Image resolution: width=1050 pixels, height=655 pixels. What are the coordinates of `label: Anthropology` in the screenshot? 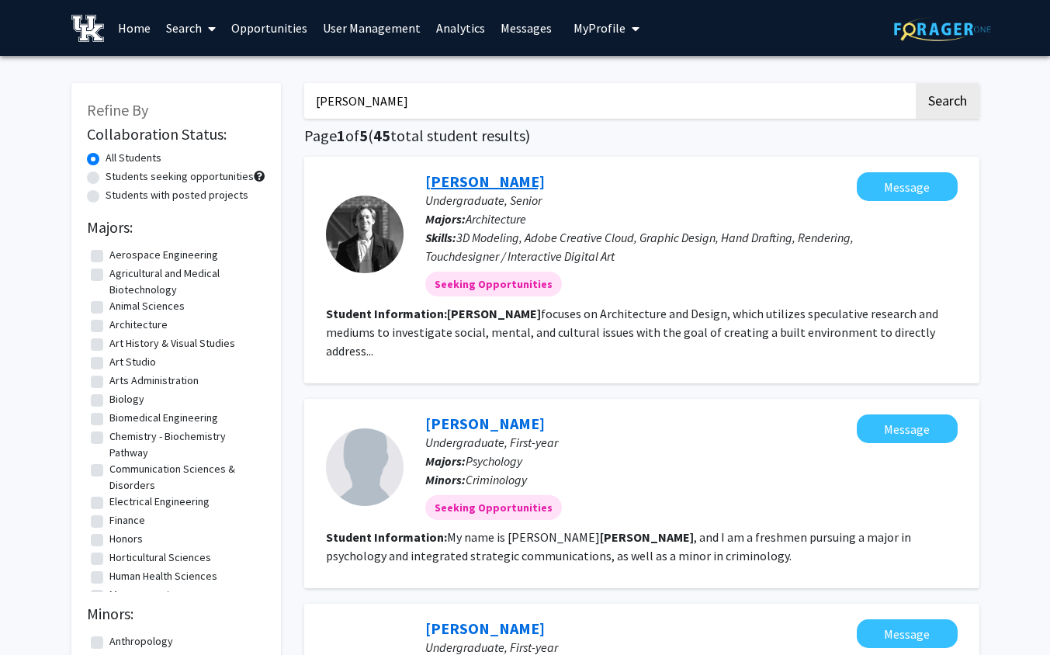 It's located at (141, 641).